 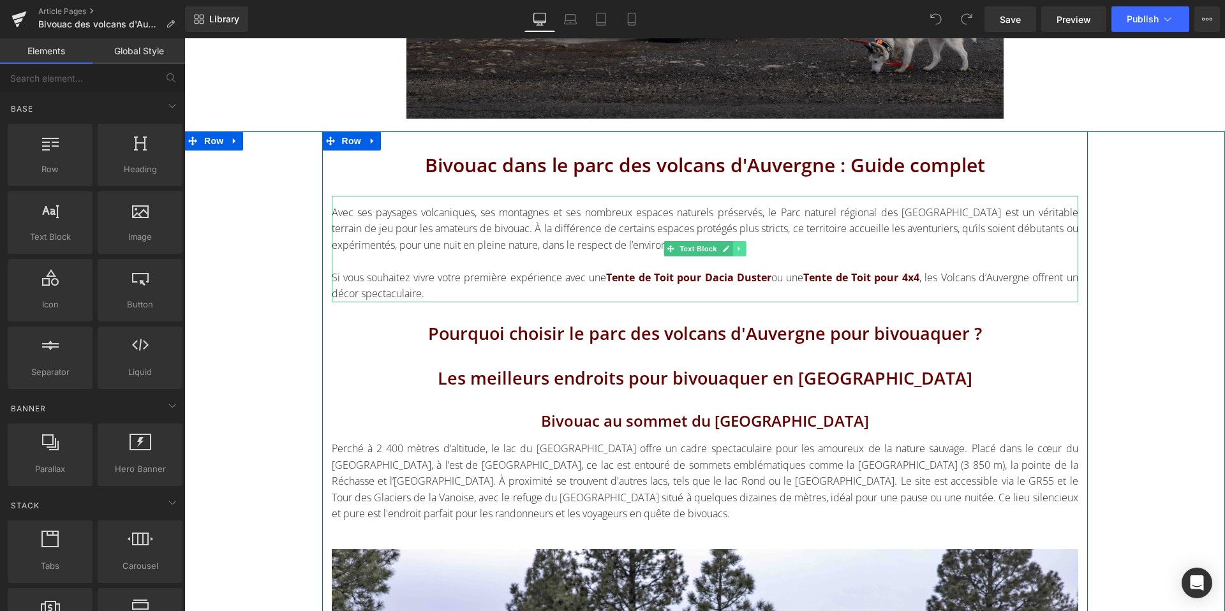 I want to click on span: Button, so click(x=140, y=304).